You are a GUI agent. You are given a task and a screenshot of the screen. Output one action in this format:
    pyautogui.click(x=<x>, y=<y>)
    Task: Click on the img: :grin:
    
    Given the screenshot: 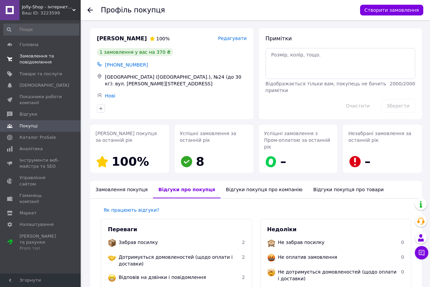 What is the action you would take?
    pyautogui.click(x=112, y=278)
    